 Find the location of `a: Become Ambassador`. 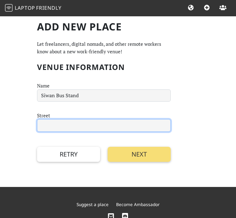

a: Become Ambassador is located at coordinates (137, 204).